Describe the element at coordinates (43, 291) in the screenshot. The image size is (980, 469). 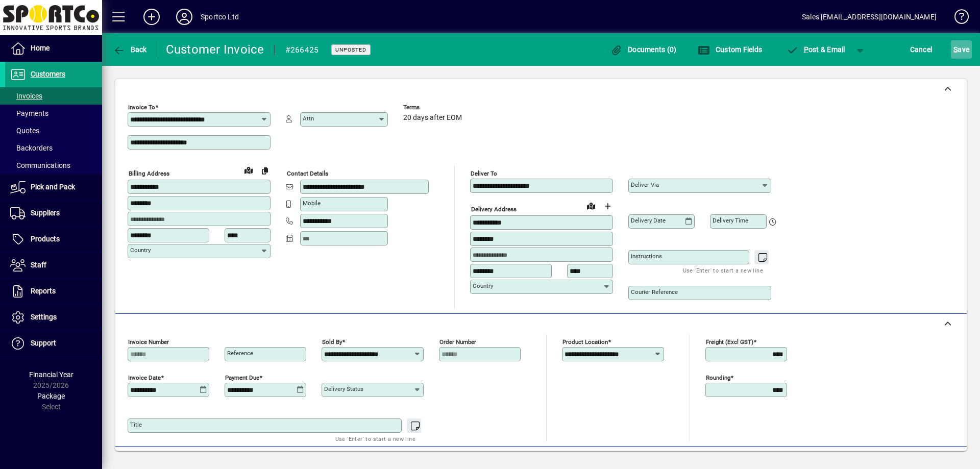
I see `span: Reports` at that location.